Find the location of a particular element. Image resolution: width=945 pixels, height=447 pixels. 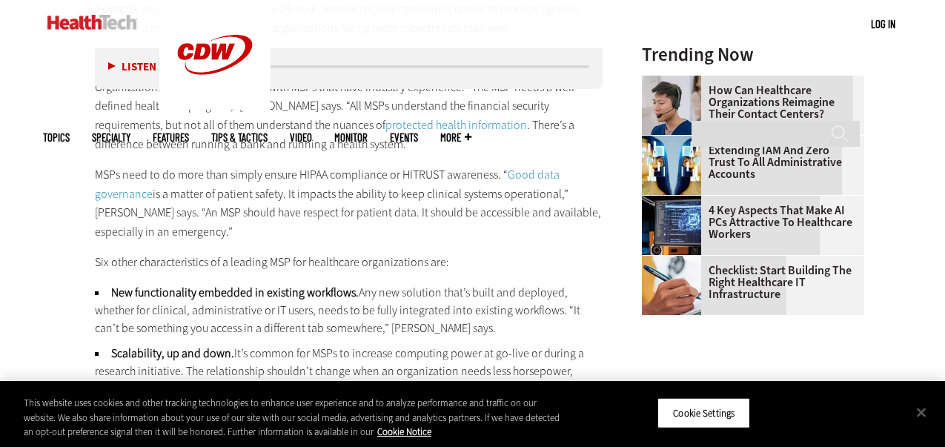

p: MSPs need to do more than simply ensure HIPAA compliance or HITRUST awareness. “ is a matter of p... is located at coordinates (349, 203).